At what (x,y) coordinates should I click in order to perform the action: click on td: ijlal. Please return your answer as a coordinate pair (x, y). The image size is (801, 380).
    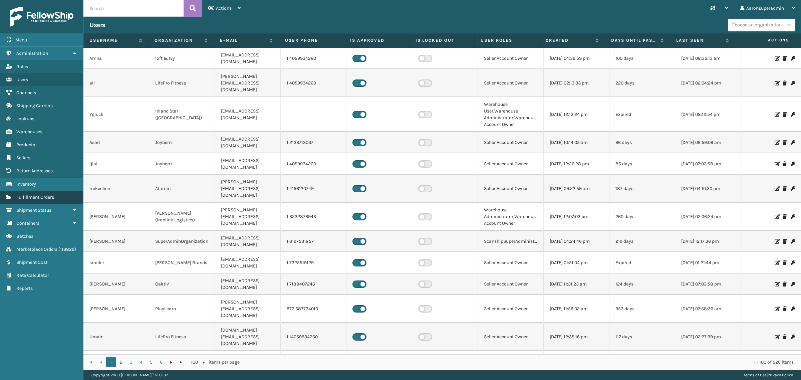
    Looking at the image, I should click on (116, 361).